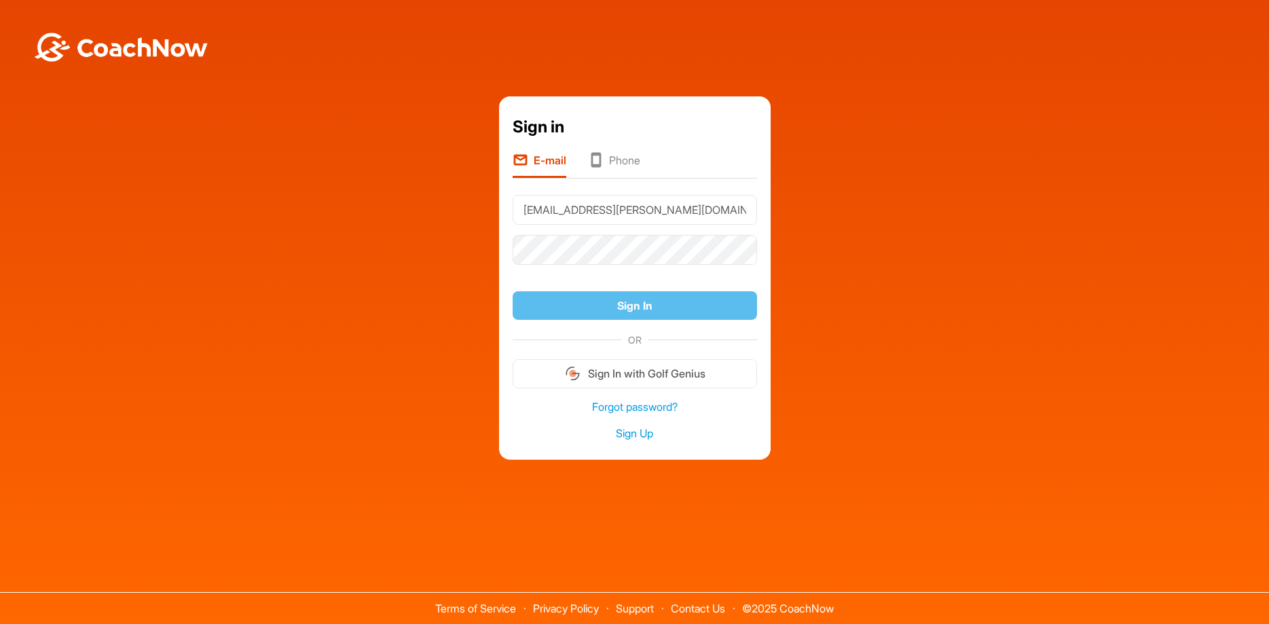  What do you see at coordinates (572, 373) in the screenshot?
I see `img: gg_logo` at bounding box center [572, 373].